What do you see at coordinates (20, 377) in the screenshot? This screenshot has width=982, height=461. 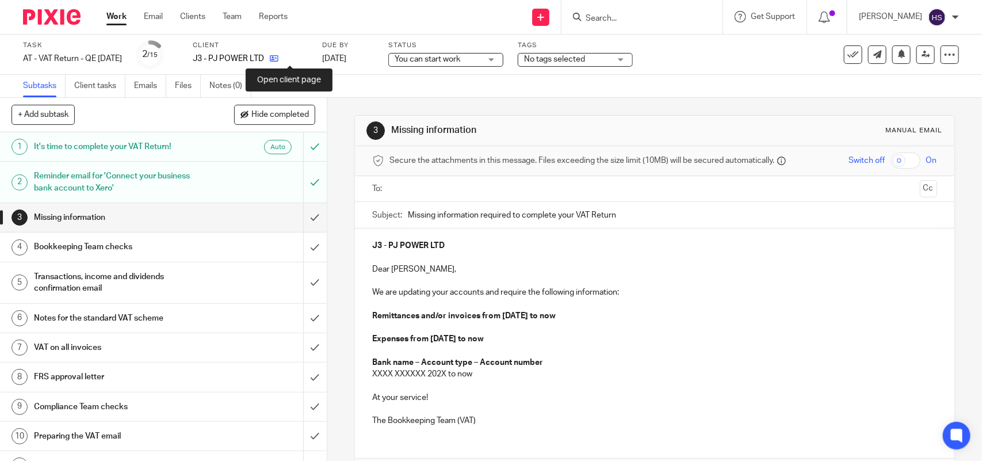 I see `div: 8` at bounding box center [20, 377].